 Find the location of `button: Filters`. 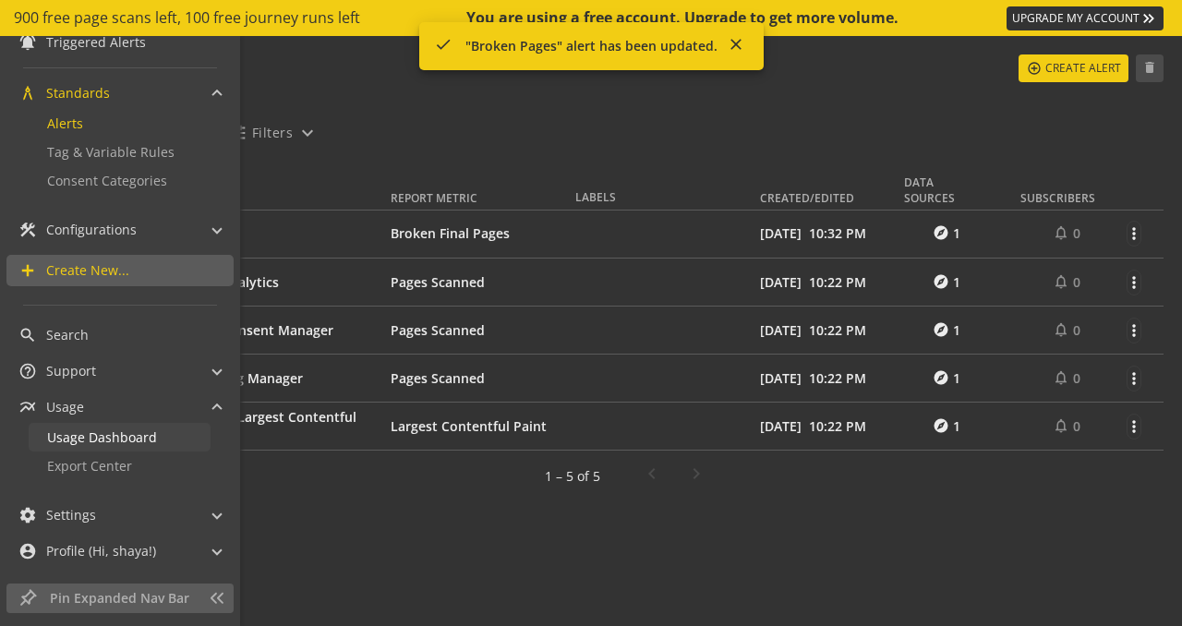

button: Filters is located at coordinates (273, 133).